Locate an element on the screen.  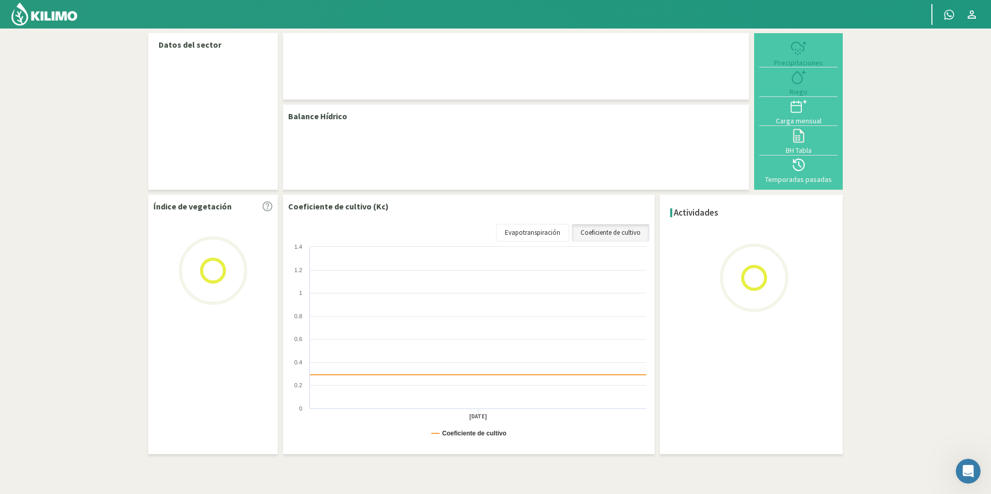
div: Temporadas pasadas is located at coordinates (798, 179).